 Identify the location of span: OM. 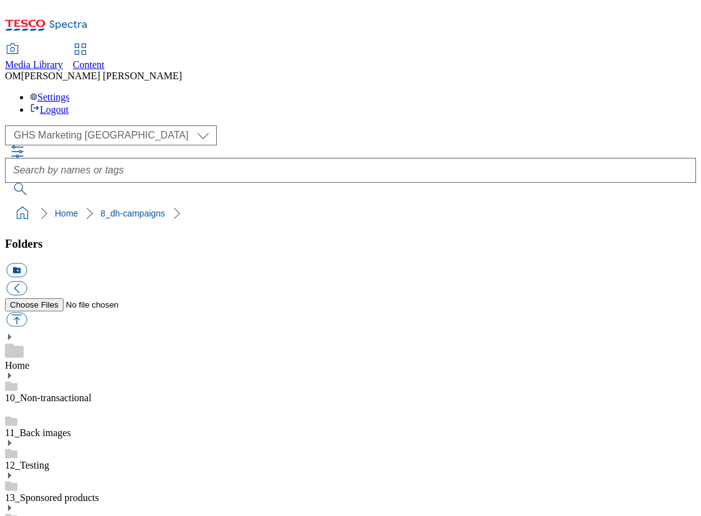
(13, 75).